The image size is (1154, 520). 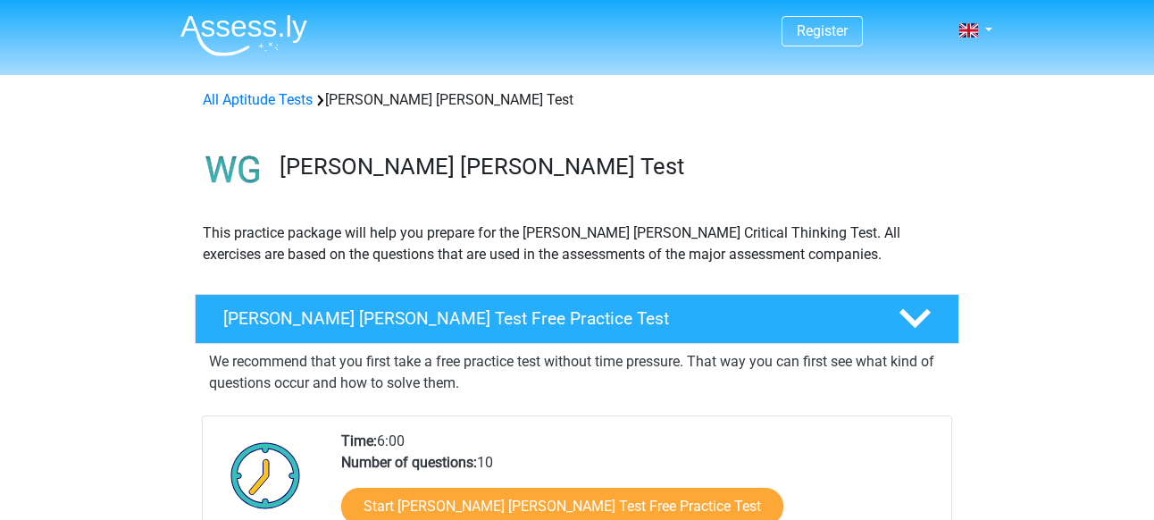 What do you see at coordinates (577, 373) in the screenshot?
I see `p: We recommend that you first take a free practice test without time pressure. That way you can fir...` at bounding box center [577, 373].